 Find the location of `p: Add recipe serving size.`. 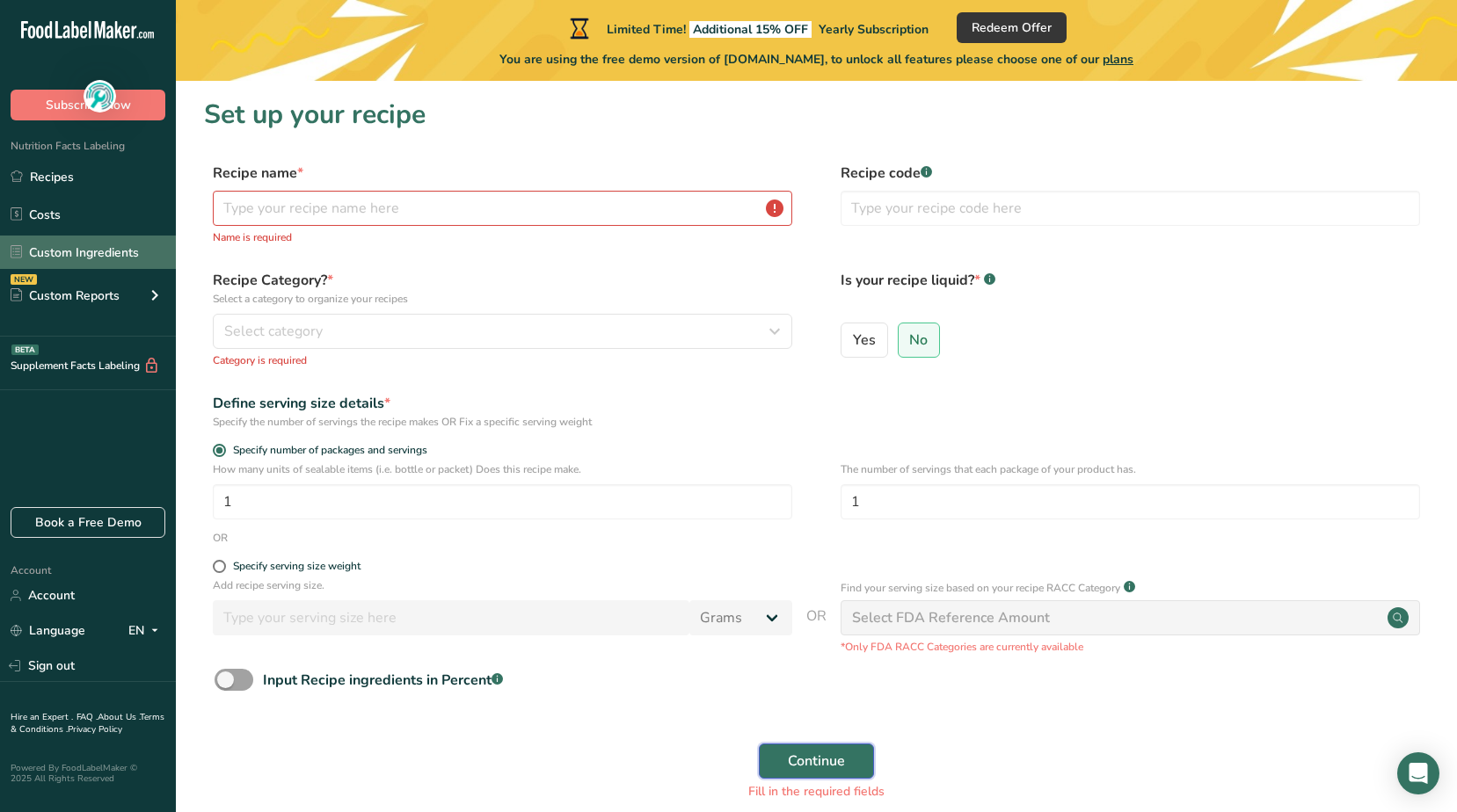

p: Add recipe serving size. is located at coordinates (502, 586).